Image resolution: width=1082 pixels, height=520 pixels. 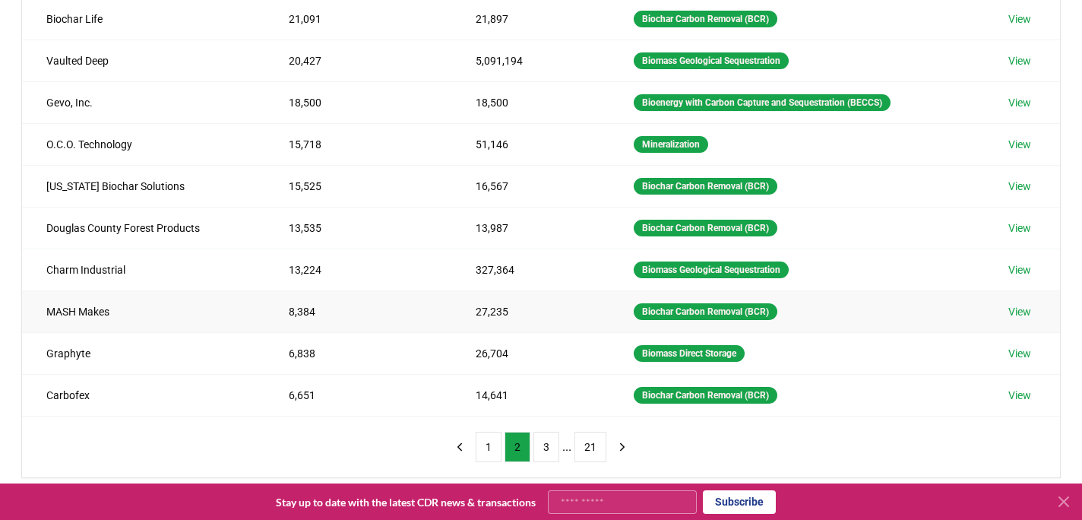 What do you see at coordinates (530, 352) in the screenshot?
I see `td: 26,704` at bounding box center [530, 352].